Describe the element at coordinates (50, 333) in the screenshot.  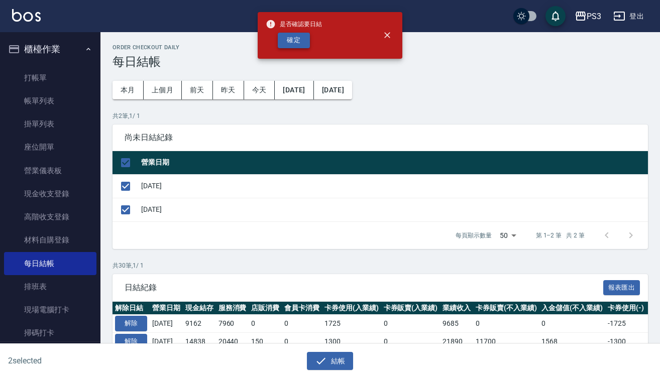
I see `a: 掃碼打卡` at that location.